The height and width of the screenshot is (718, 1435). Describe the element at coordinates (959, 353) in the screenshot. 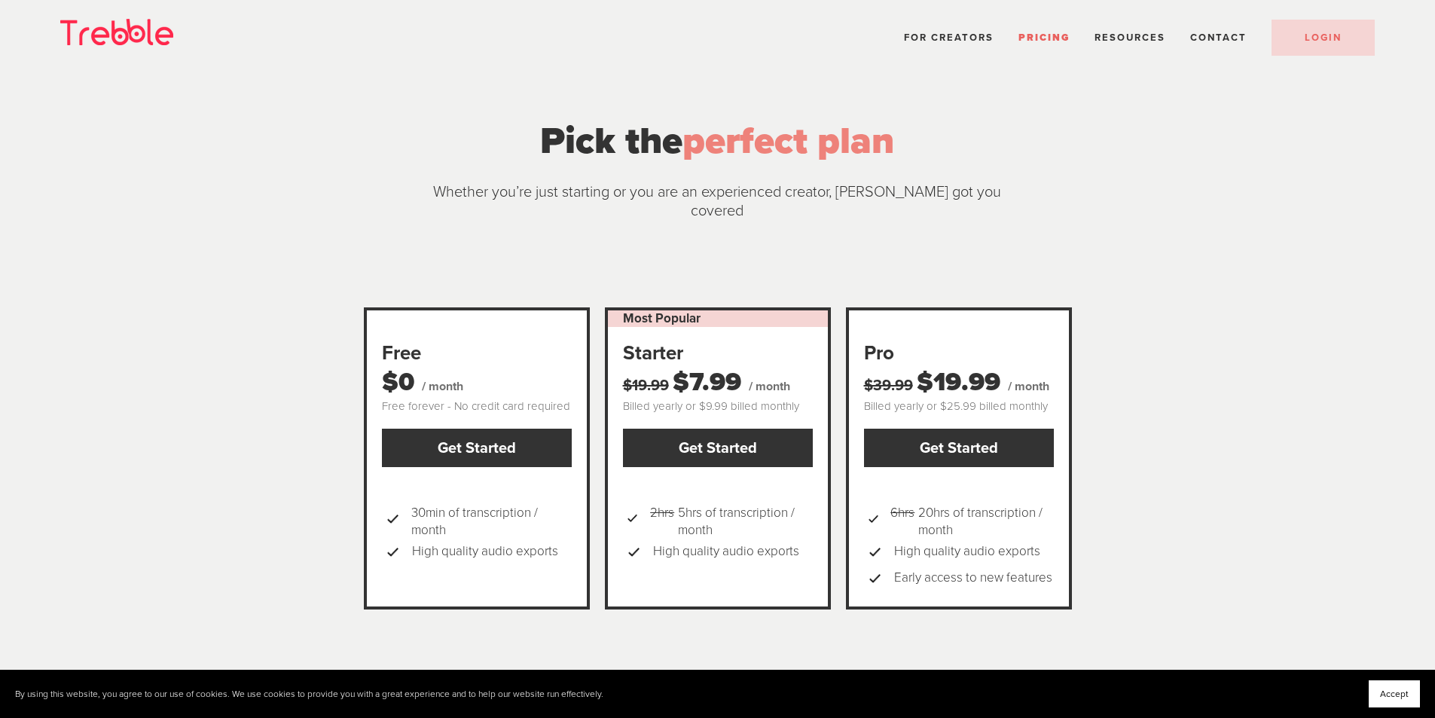

I see `div: Pro` at that location.